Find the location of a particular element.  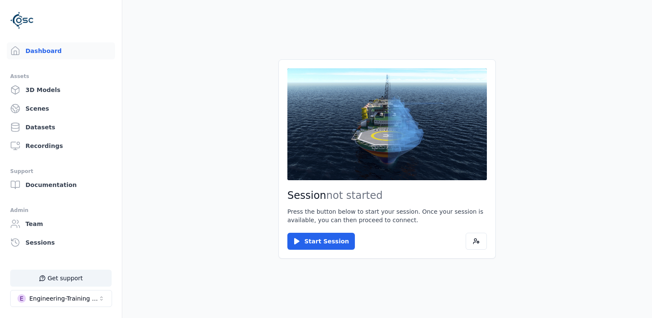

a: Documentation is located at coordinates (61, 185).